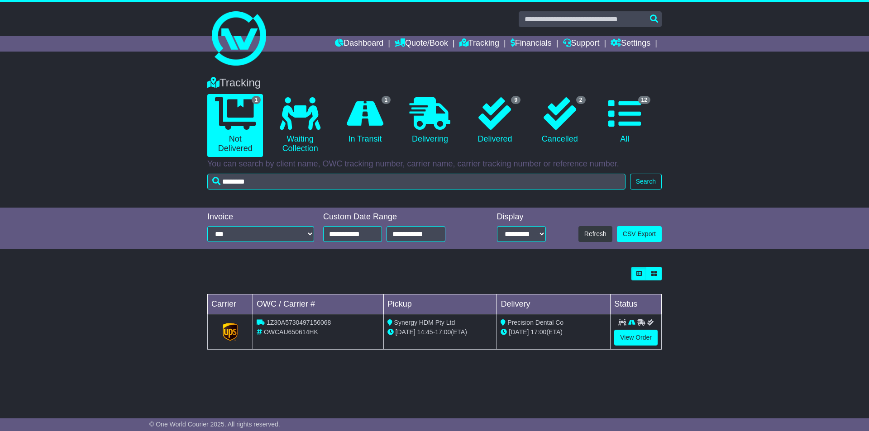 The height and width of the screenshot is (431, 869). What do you see at coordinates (595, 234) in the screenshot?
I see `button: Refresh` at bounding box center [595, 234].